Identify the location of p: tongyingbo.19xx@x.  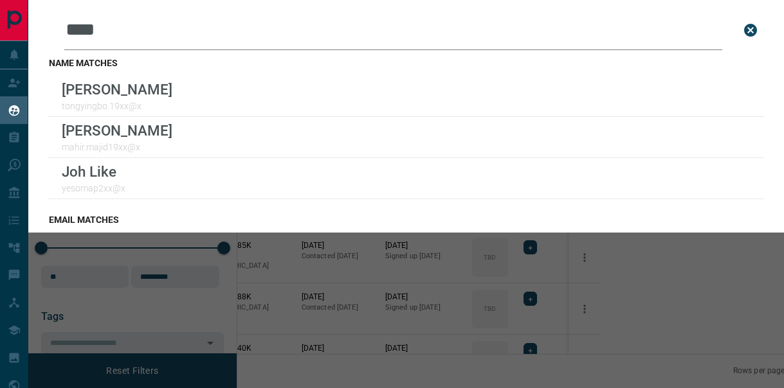
(117, 106).